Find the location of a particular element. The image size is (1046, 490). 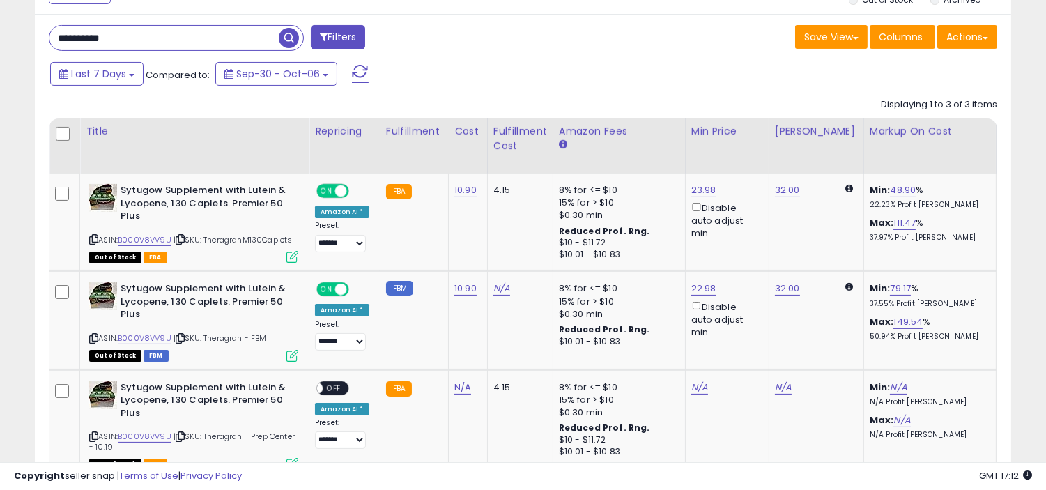

button: Sep-30 - Oct-06 is located at coordinates (276, 74).